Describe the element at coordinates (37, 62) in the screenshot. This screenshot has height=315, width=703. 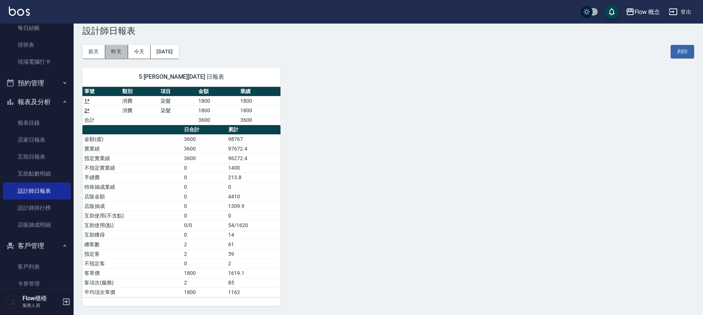
I see `a: 現場電腦打卡` at that location.